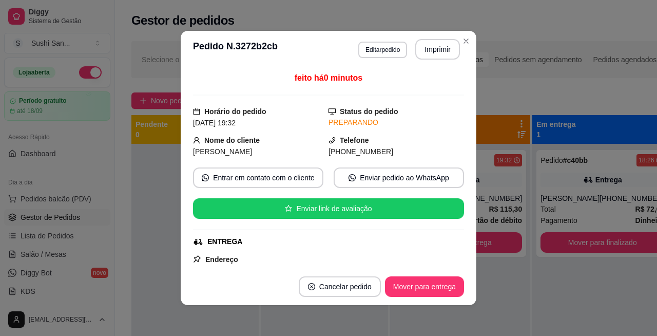  Describe the element at coordinates (232, 140) in the screenshot. I see `strong: Nome do cliente` at that location.